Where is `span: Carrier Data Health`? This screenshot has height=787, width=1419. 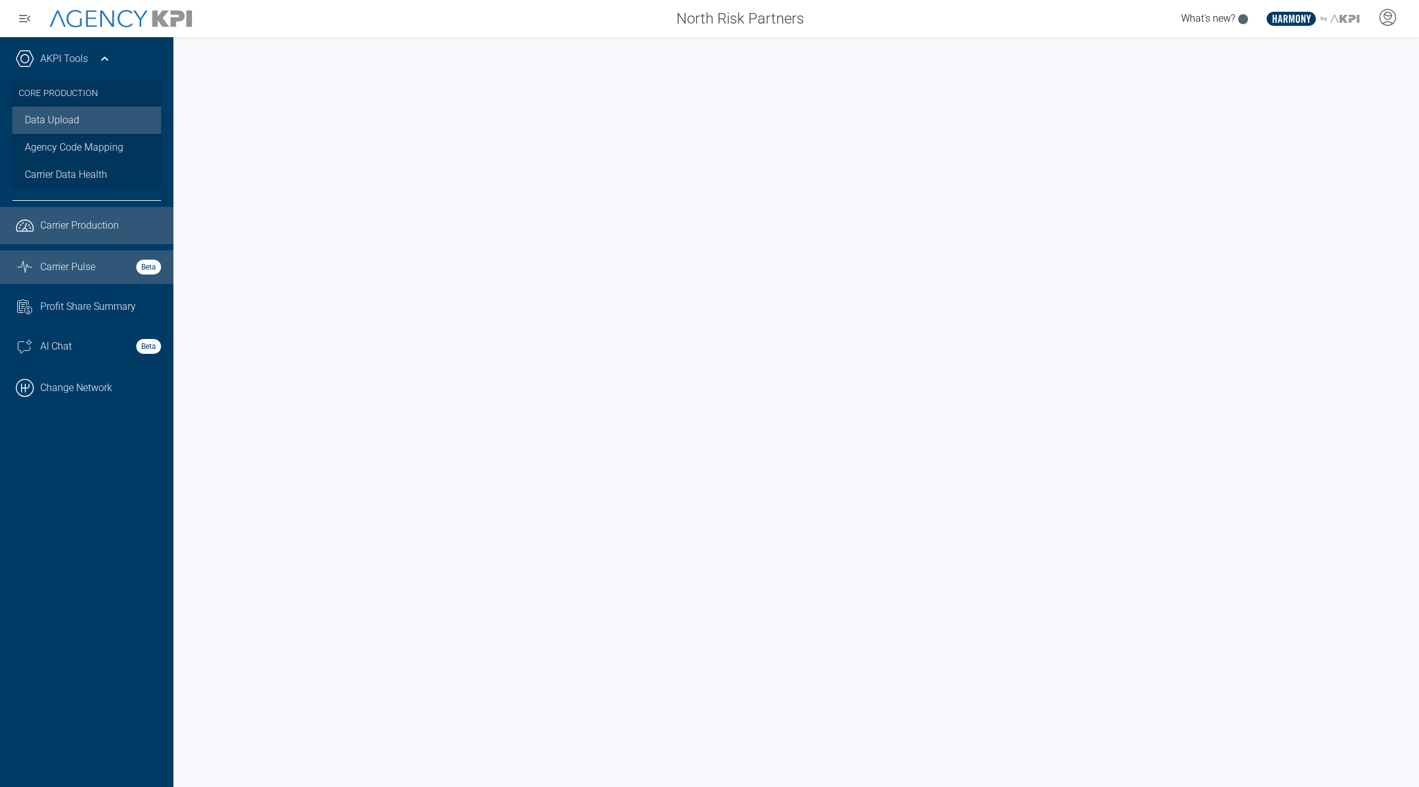
span: Carrier Data Health is located at coordinates (66, 175).